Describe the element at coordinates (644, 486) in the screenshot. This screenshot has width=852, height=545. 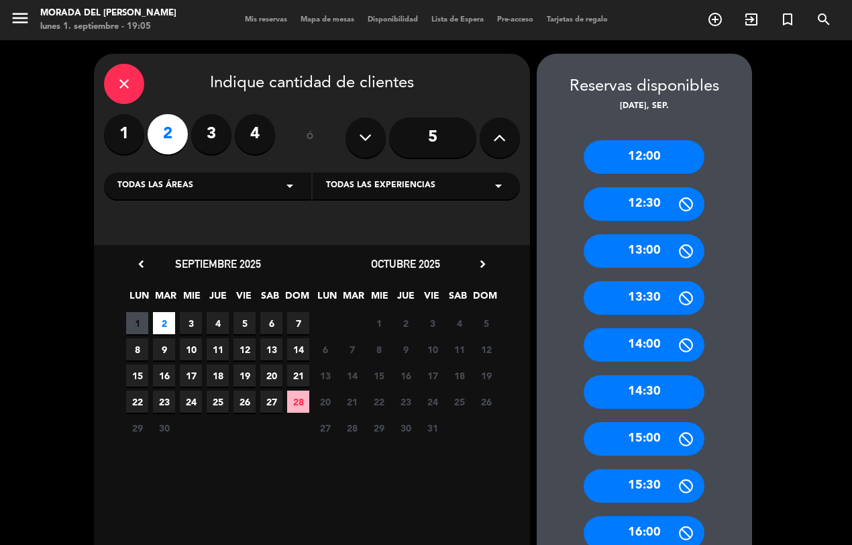
I see `div: 15:30` at that location.